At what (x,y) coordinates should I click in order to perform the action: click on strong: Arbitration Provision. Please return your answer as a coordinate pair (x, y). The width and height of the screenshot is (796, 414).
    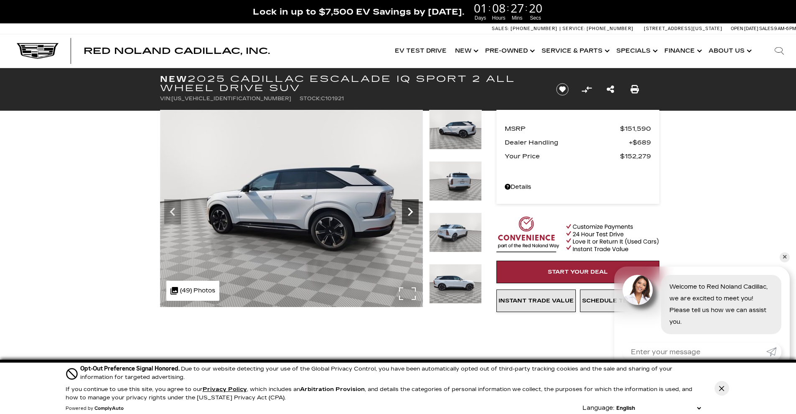
    Looking at the image, I should click on (332, 390).